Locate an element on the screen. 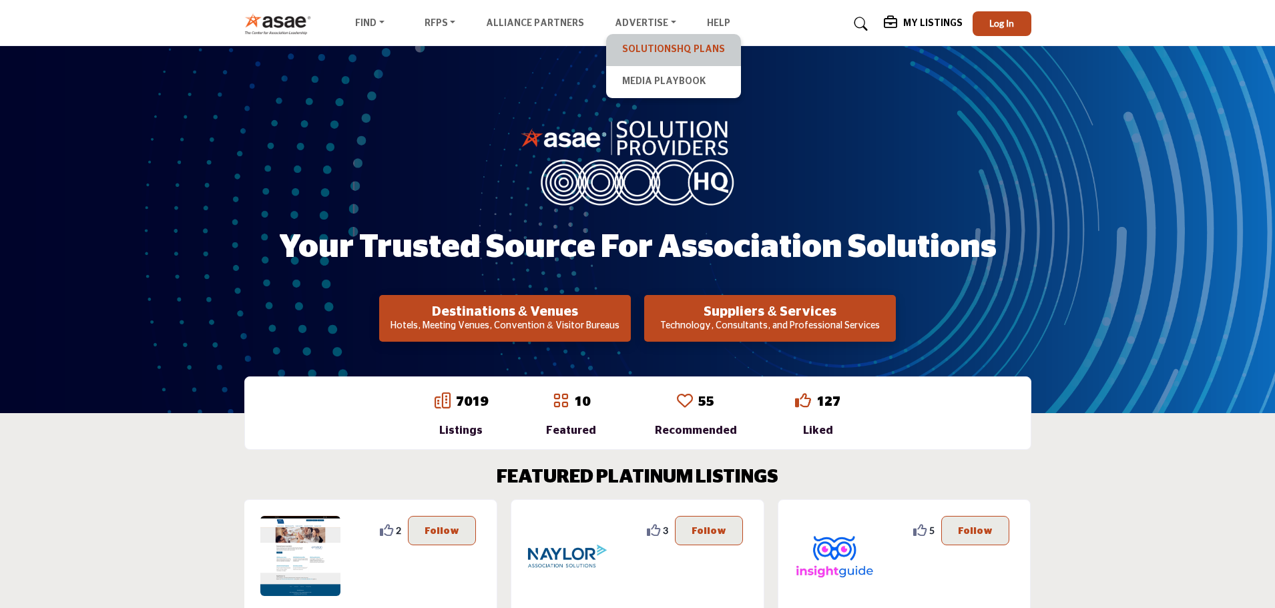  h5: My Listings is located at coordinates (933, 23).